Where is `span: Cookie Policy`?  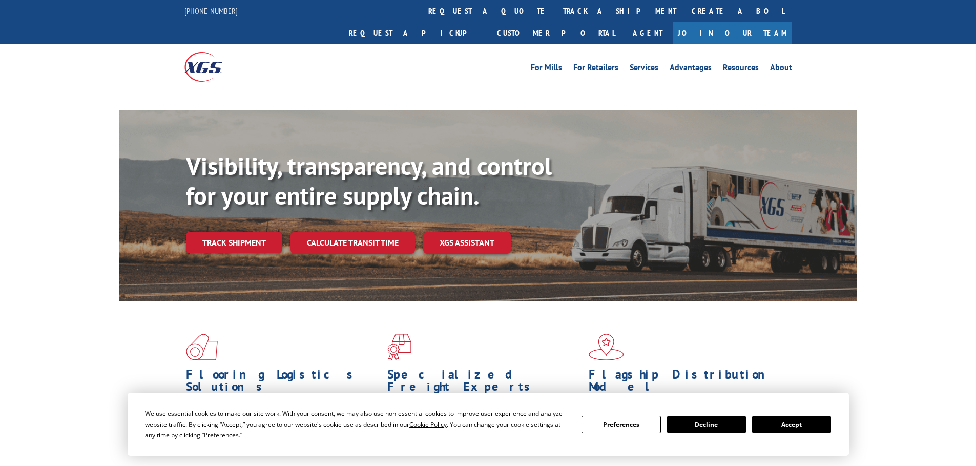
span: Cookie Policy is located at coordinates (428, 425).